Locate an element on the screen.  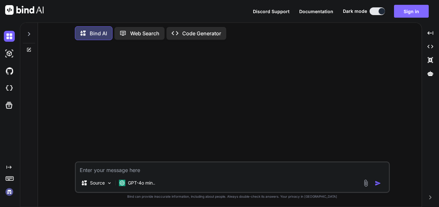
p: Bind AI is located at coordinates (98, 33).